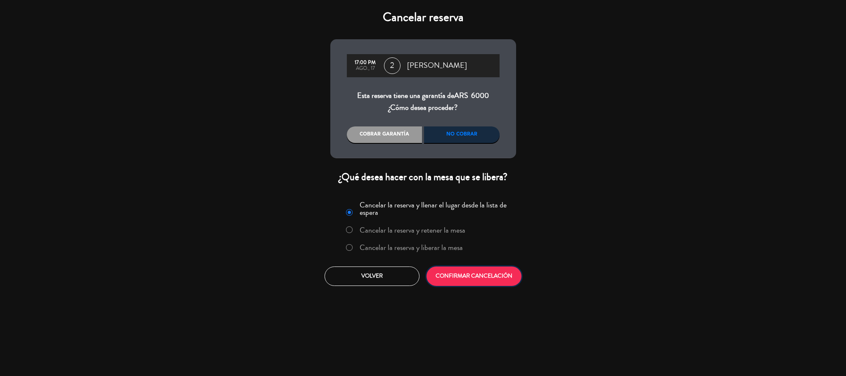 The height and width of the screenshot is (376, 846). Describe the element at coordinates (413, 230) in the screenshot. I see `label: Cancelar la reserva y retener la mesa` at that location.